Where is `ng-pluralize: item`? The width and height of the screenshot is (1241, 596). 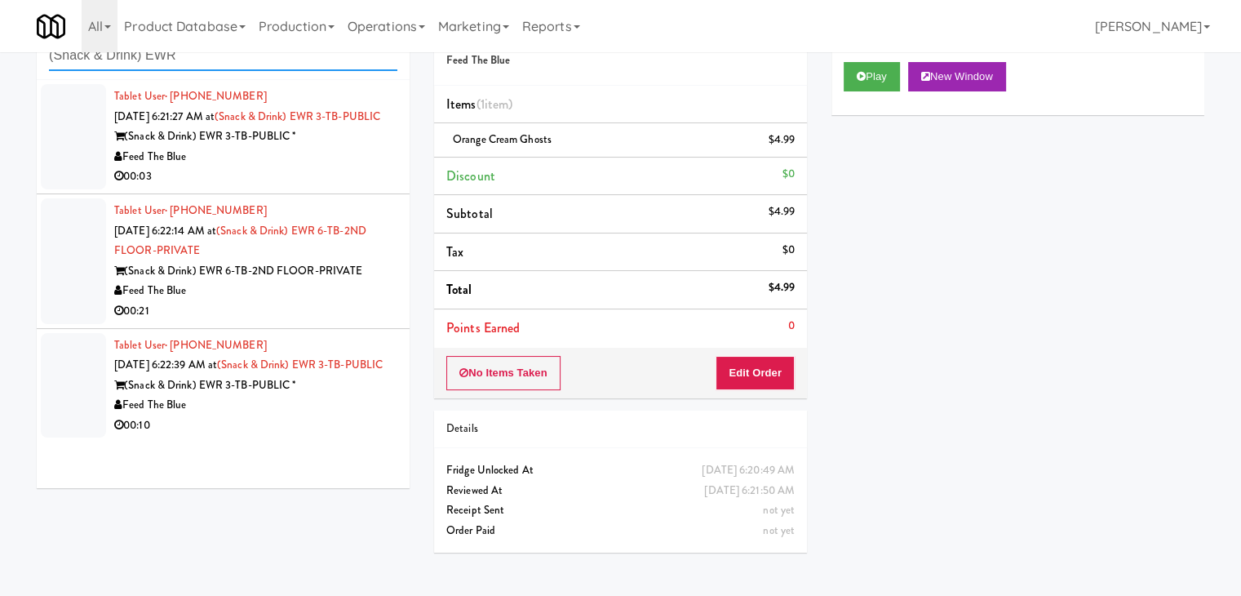 ng-pluralize: item is located at coordinates (496, 104).